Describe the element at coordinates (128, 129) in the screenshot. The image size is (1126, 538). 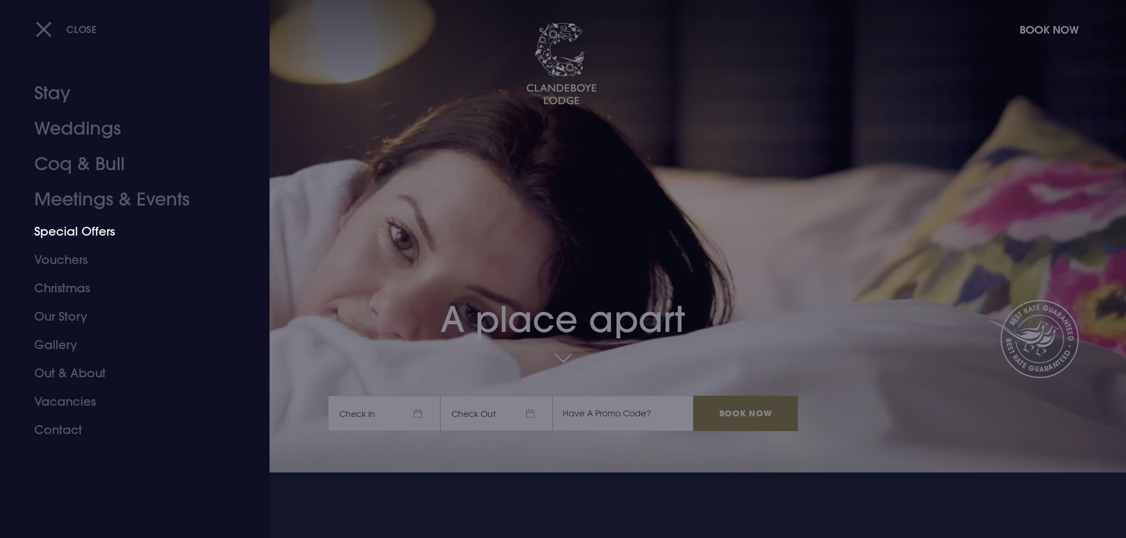
I see `a: Weddings` at that location.